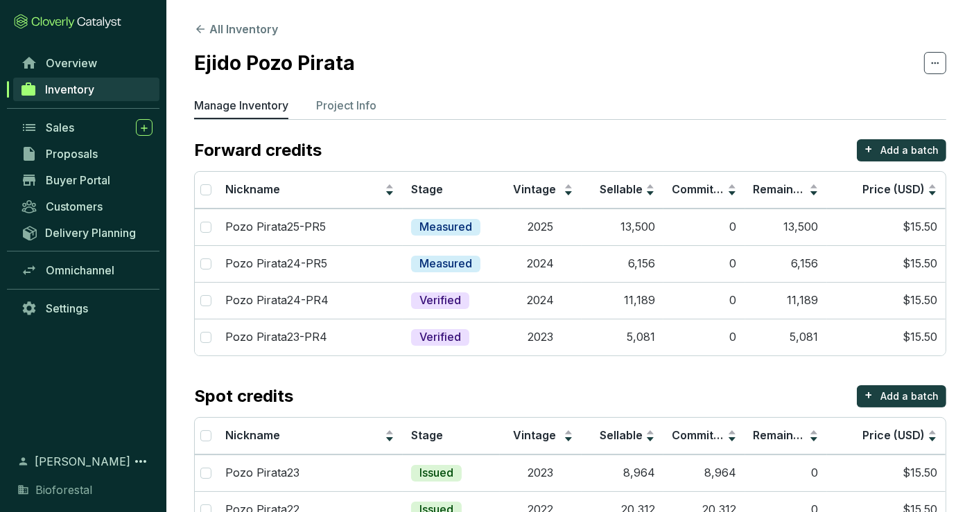  I want to click on a: Buyer Portal, so click(87, 180).